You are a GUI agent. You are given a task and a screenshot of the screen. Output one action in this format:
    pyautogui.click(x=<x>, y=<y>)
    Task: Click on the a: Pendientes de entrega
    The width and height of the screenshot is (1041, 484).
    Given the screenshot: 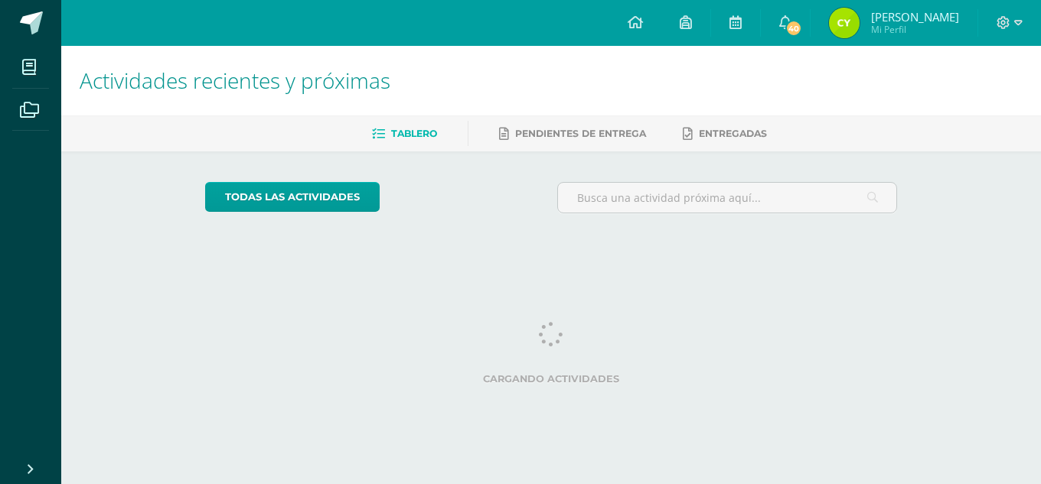 What is the action you would take?
    pyautogui.click(x=572, y=134)
    